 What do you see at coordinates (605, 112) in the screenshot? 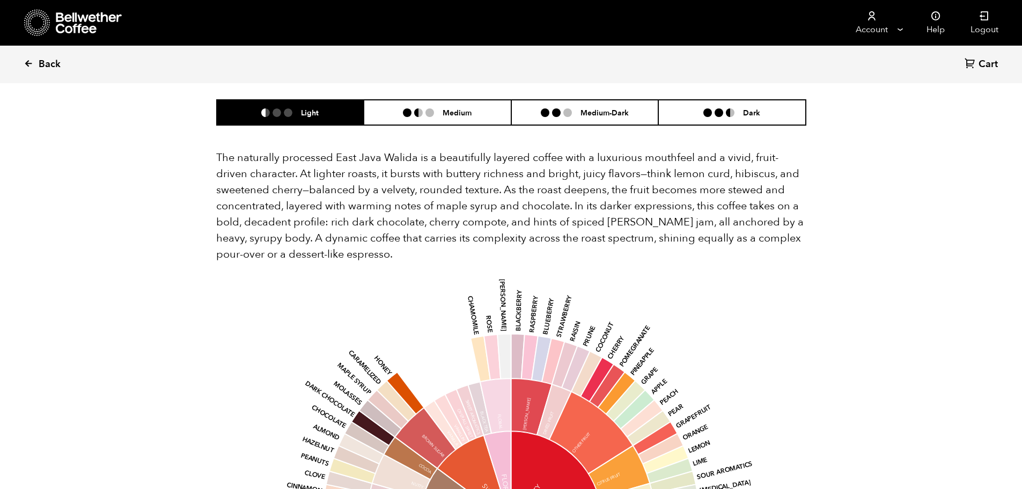
I see `h6: Medium-Dark` at bounding box center [605, 112].